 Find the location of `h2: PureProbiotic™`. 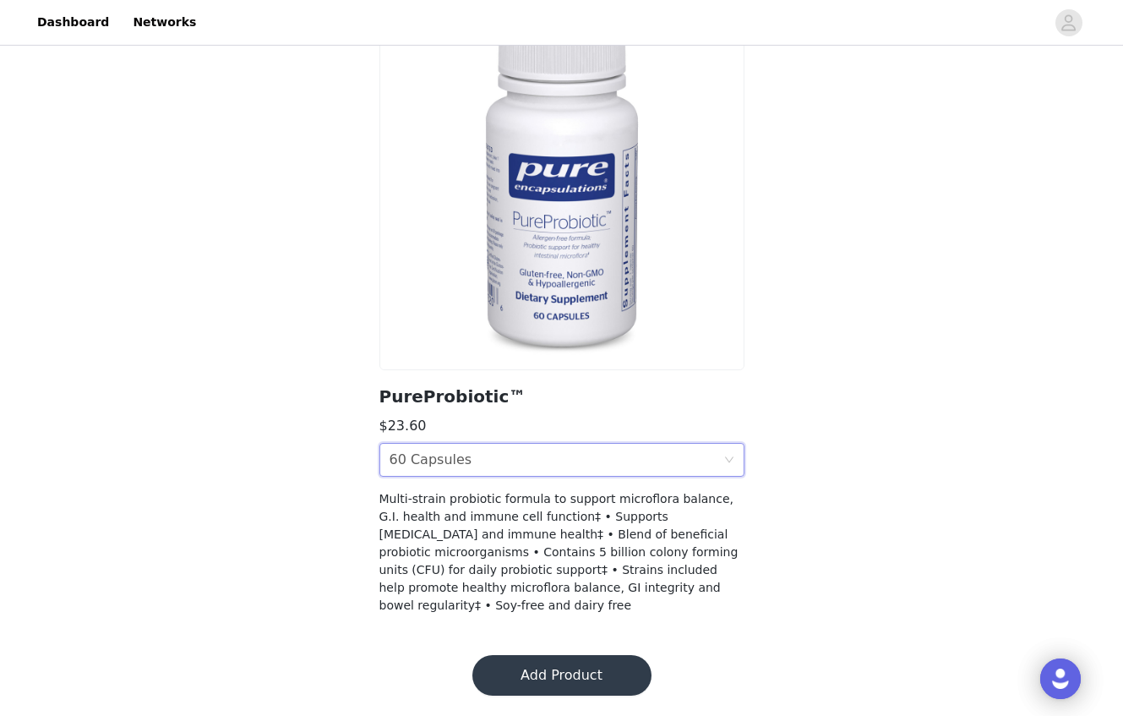

h2: PureProbiotic™ is located at coordinates (562, 396).